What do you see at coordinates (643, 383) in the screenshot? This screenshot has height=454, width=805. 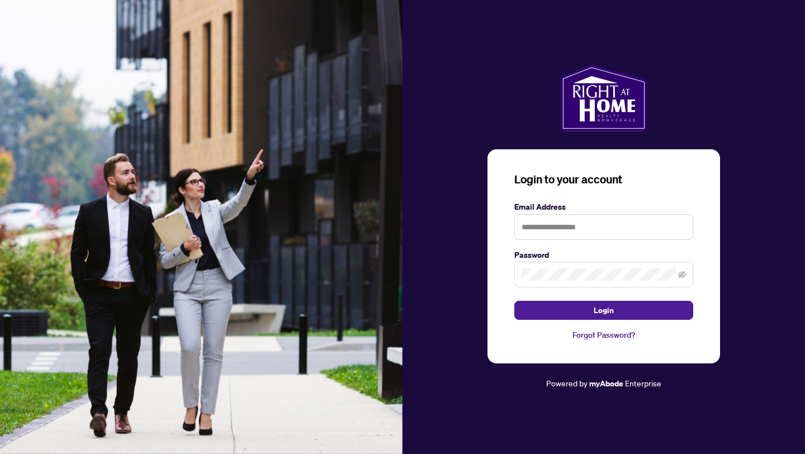 I see `span: Enterprise` at bounding box center [643, 383].